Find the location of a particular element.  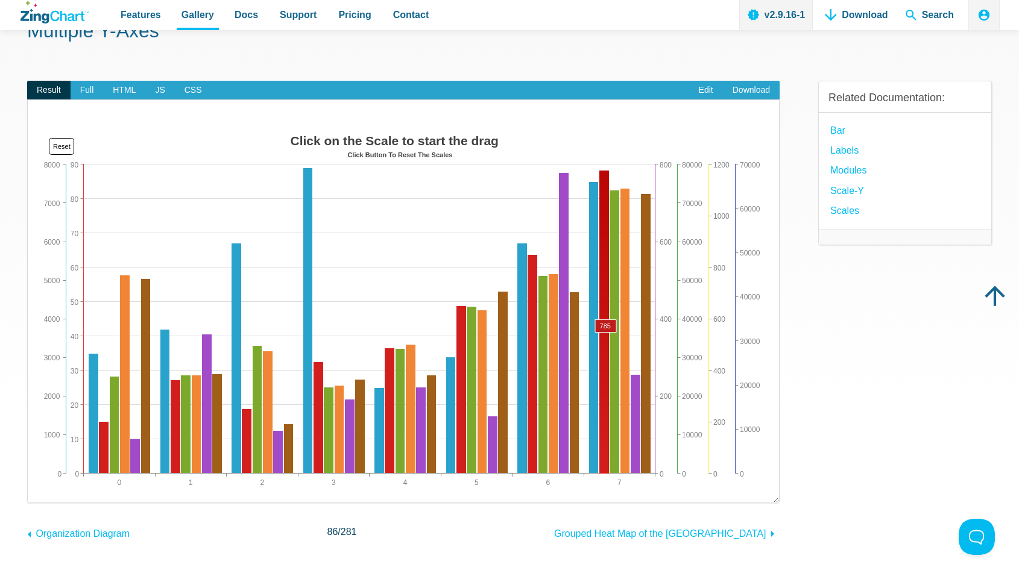

span: Gallery is located at coordinates (198, 14).